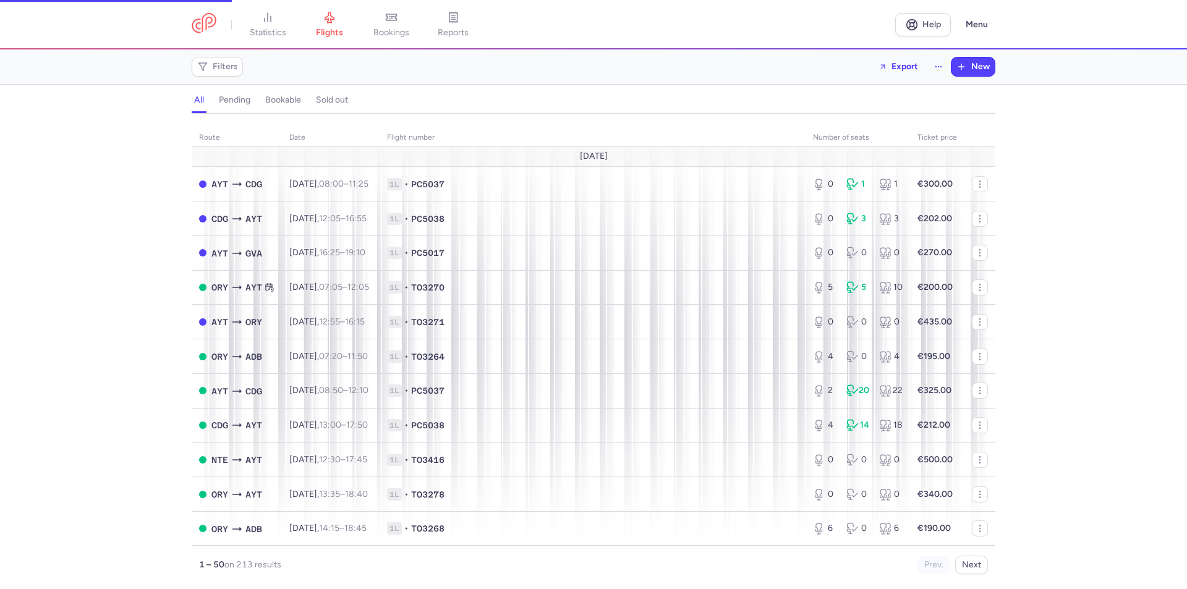 The image size is (1187, 589). What do you see at coordinates (825, 288) in the screenshot?
I see `div: 5` at bounding box center [825, 288].